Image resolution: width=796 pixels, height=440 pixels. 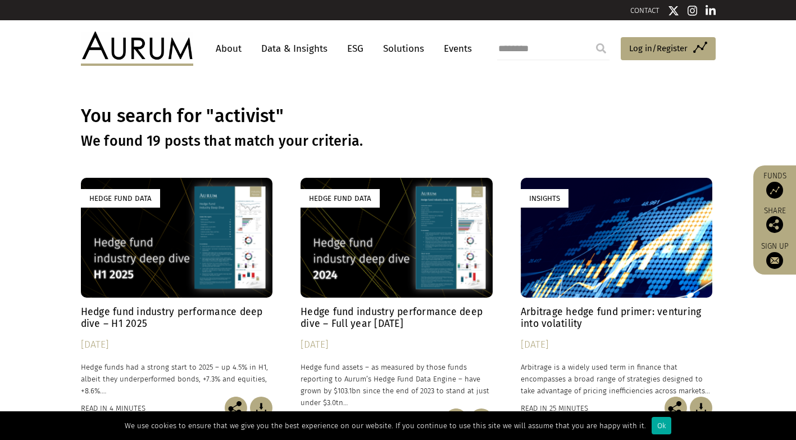 I want to click on a: CONTACT, so click(x=645, y=10).